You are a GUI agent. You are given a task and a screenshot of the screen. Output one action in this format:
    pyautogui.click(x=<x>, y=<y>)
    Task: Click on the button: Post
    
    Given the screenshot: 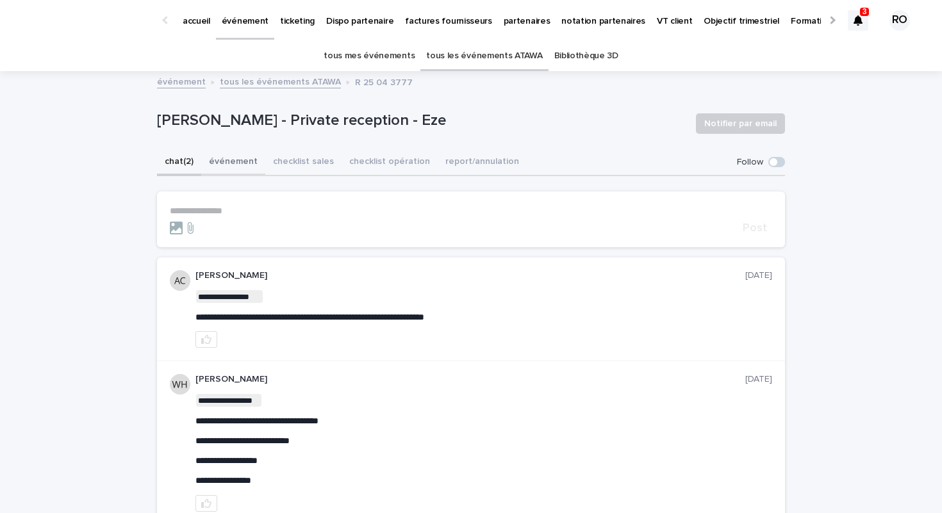 What is the action you would take?
    pyautogui.click(x=755, y=228)
    